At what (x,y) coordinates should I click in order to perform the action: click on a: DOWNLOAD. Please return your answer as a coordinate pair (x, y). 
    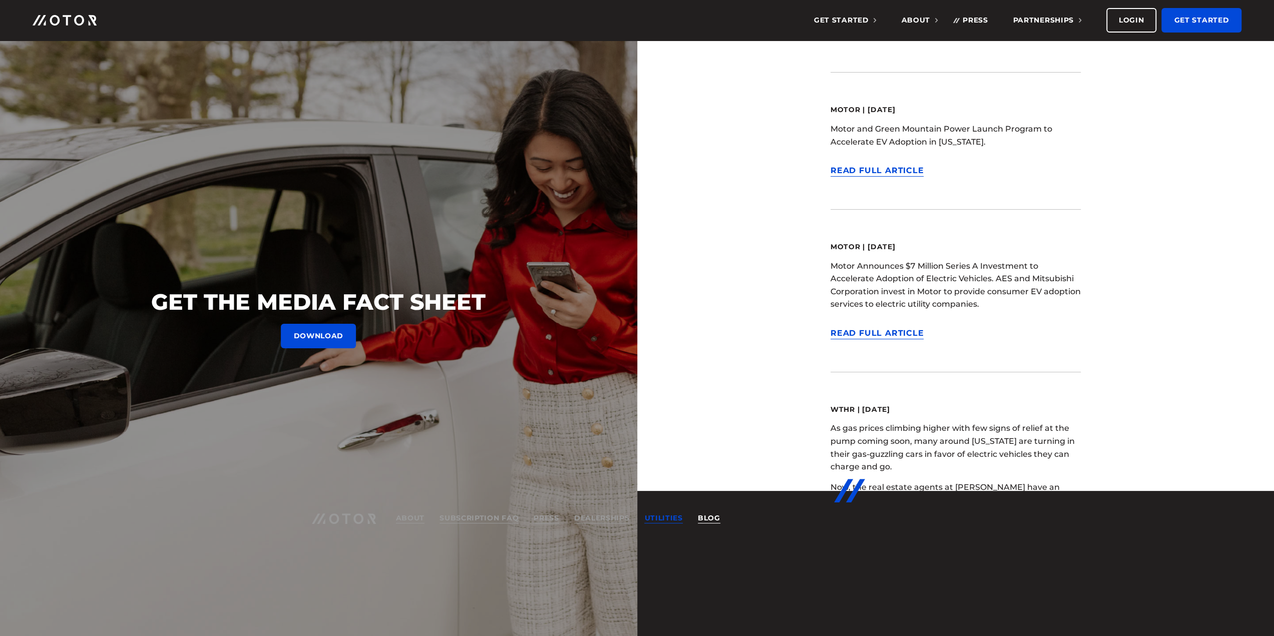
    Looking at the image, I should click on (318, 336).